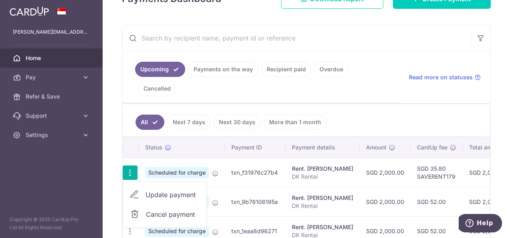 The image size is (510, 238). I want to click on img: CardUp, so click(29, 11).